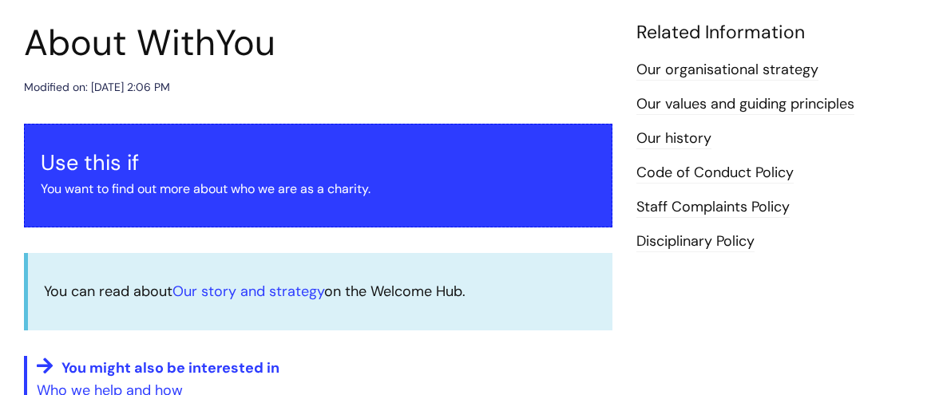  Describe the element at coordinates (318, 163) in the screenshot. I see `h3: Use this if` at that location.